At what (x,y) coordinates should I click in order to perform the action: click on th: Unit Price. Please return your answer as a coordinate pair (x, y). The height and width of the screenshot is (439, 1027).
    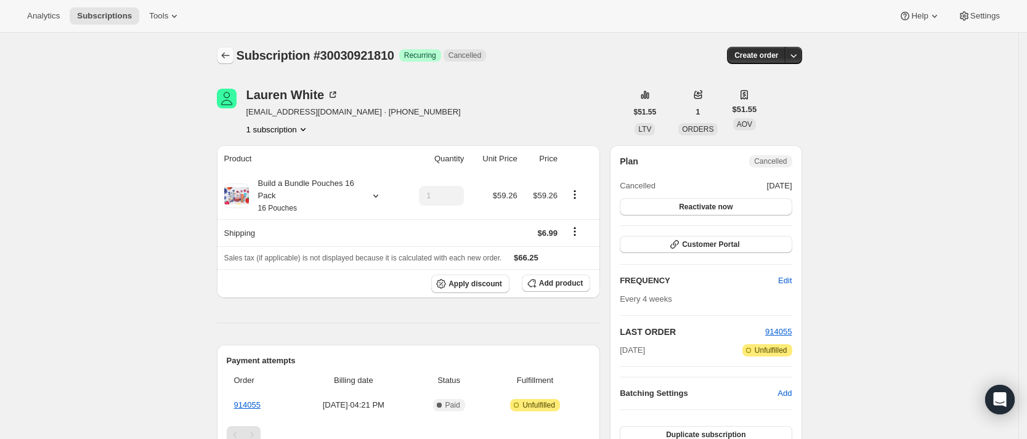
    Looking at the image, I should click on (494, 159).